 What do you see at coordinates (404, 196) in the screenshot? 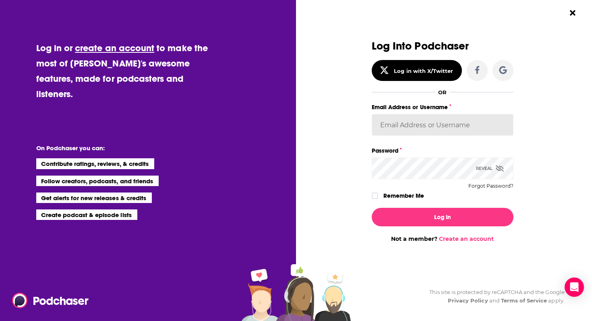
I see `label: Remember Me` at bounding box center [404, 196].